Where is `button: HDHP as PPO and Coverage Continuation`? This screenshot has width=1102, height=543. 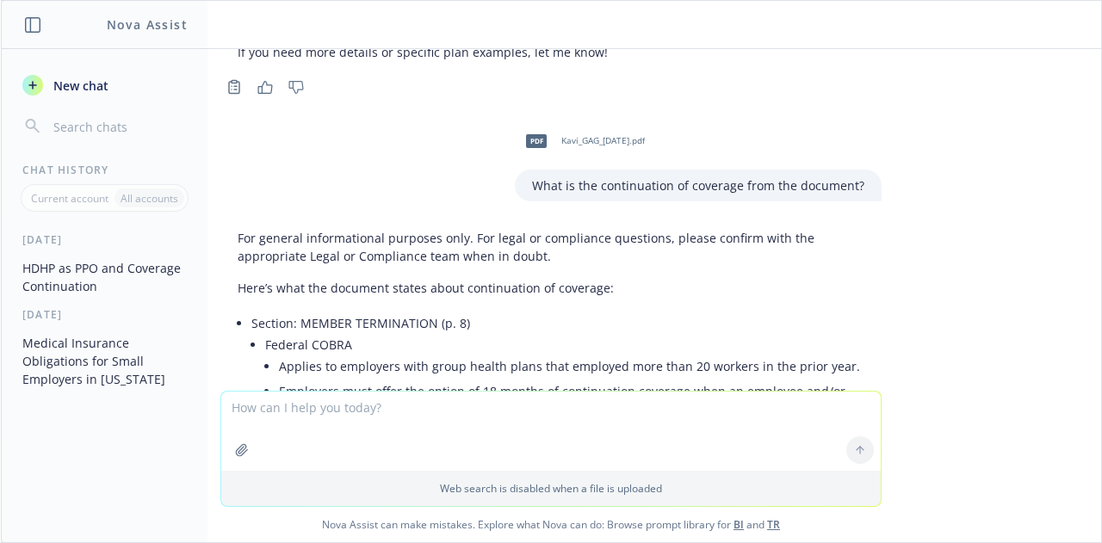 button: HDHP as PPO and Coverage Continuation is located at coordinates (104, 277).